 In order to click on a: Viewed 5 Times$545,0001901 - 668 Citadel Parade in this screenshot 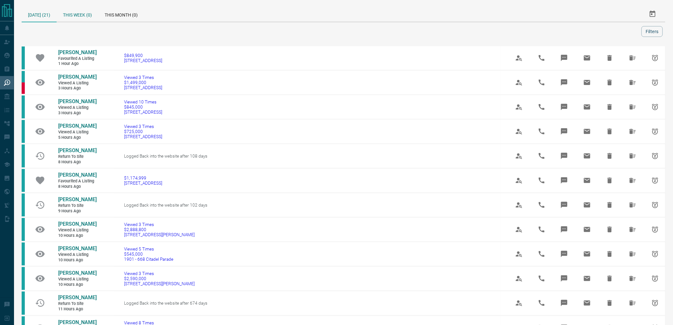, I will do `click(149, 254)`.